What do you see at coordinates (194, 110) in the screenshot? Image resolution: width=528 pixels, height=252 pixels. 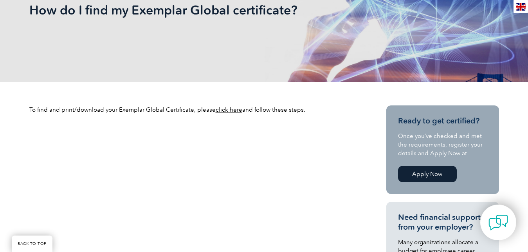 I see `p: To find and print/download your Exemplar Global Certificate, please and follow these steps.` at bounding box center [194, 110].